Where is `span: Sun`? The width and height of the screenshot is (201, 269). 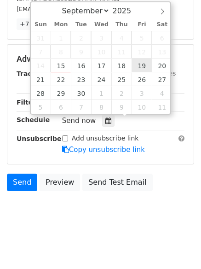 span: Sun is located at coordinates (41, 24).